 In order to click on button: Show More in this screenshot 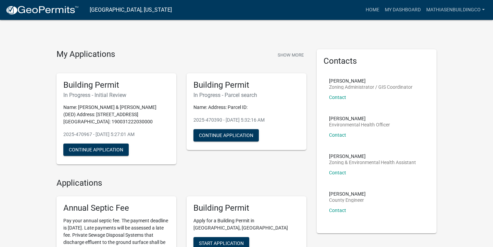, I will do `click(291, 55)`.